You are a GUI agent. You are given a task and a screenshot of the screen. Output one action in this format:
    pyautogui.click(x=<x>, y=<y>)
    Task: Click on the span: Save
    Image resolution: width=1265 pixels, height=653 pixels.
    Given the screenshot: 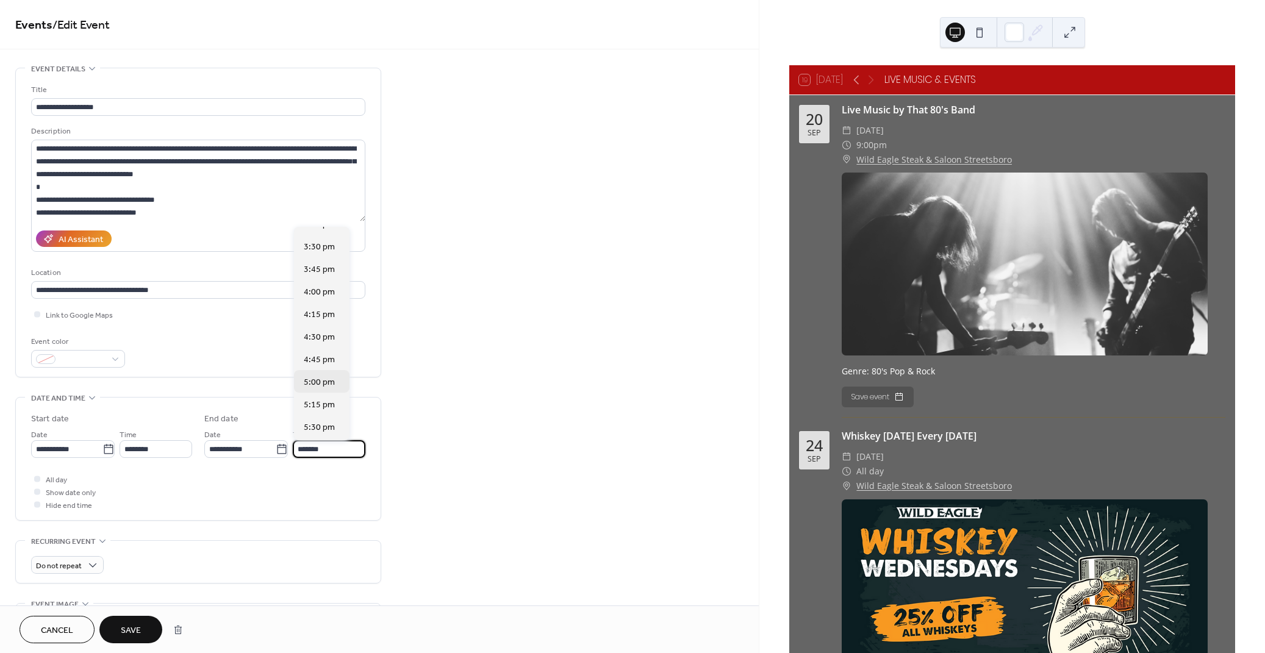 What is the action you would take?
    pyautogui.click(x=131, y=631)
    